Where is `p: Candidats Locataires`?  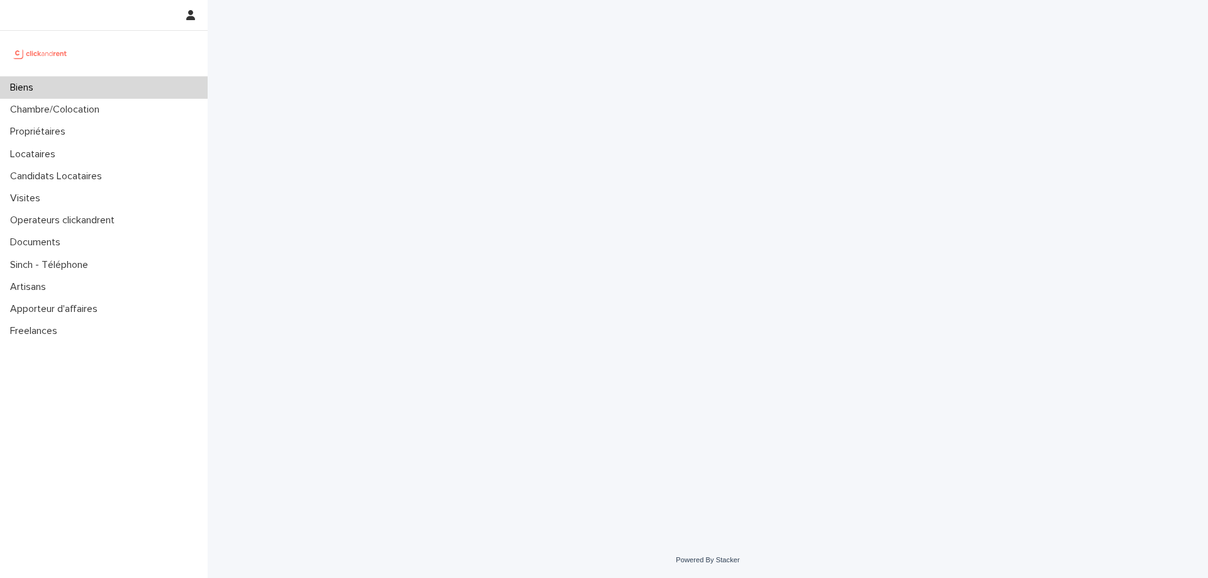 p: Candidats Locataires is located at coordinates (59, 176).